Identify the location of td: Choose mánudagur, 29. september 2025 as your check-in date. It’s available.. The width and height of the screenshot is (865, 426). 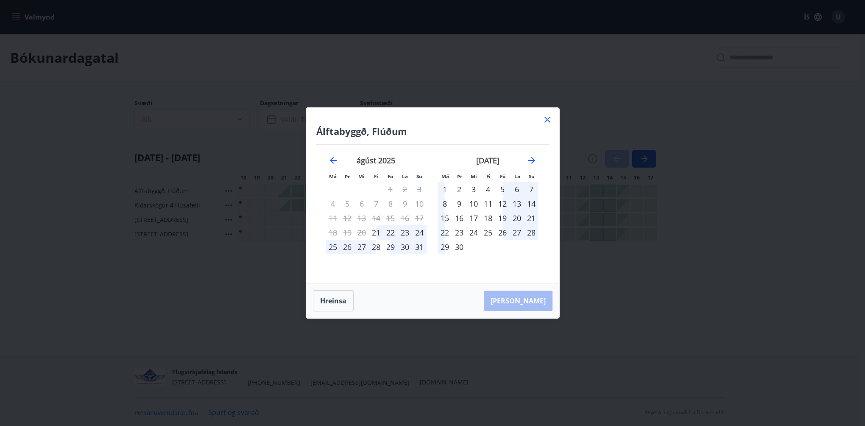
(445, 247).